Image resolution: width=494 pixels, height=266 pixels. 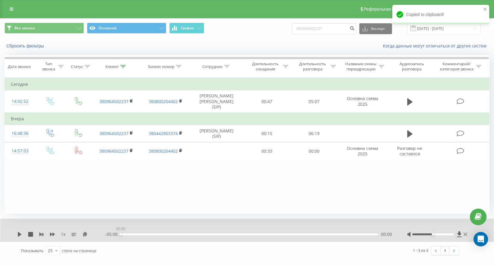 What do you see at coordinates (456, 67) in the screenshot?
I see `div: Комментарий/категория звонка` at bounding box center [456, 67].